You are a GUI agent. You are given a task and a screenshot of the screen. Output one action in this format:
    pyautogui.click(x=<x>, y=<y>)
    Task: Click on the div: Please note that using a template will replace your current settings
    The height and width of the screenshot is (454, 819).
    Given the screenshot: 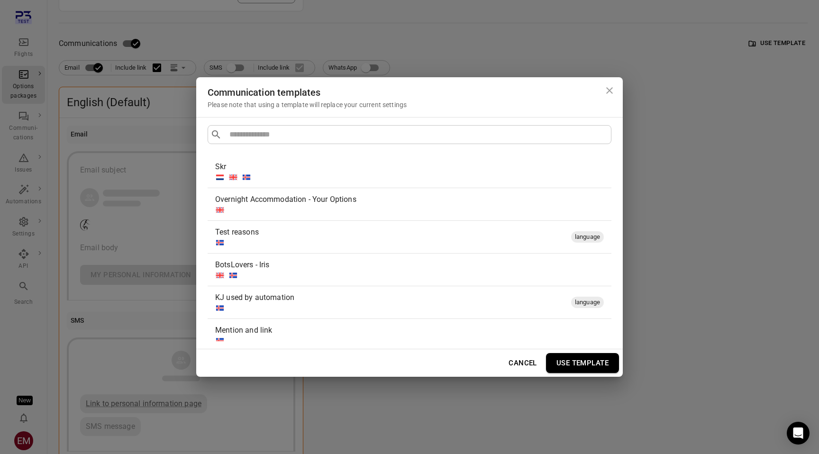 What is the action you would take?
    pyautogui.click(x=409, y=105)
    